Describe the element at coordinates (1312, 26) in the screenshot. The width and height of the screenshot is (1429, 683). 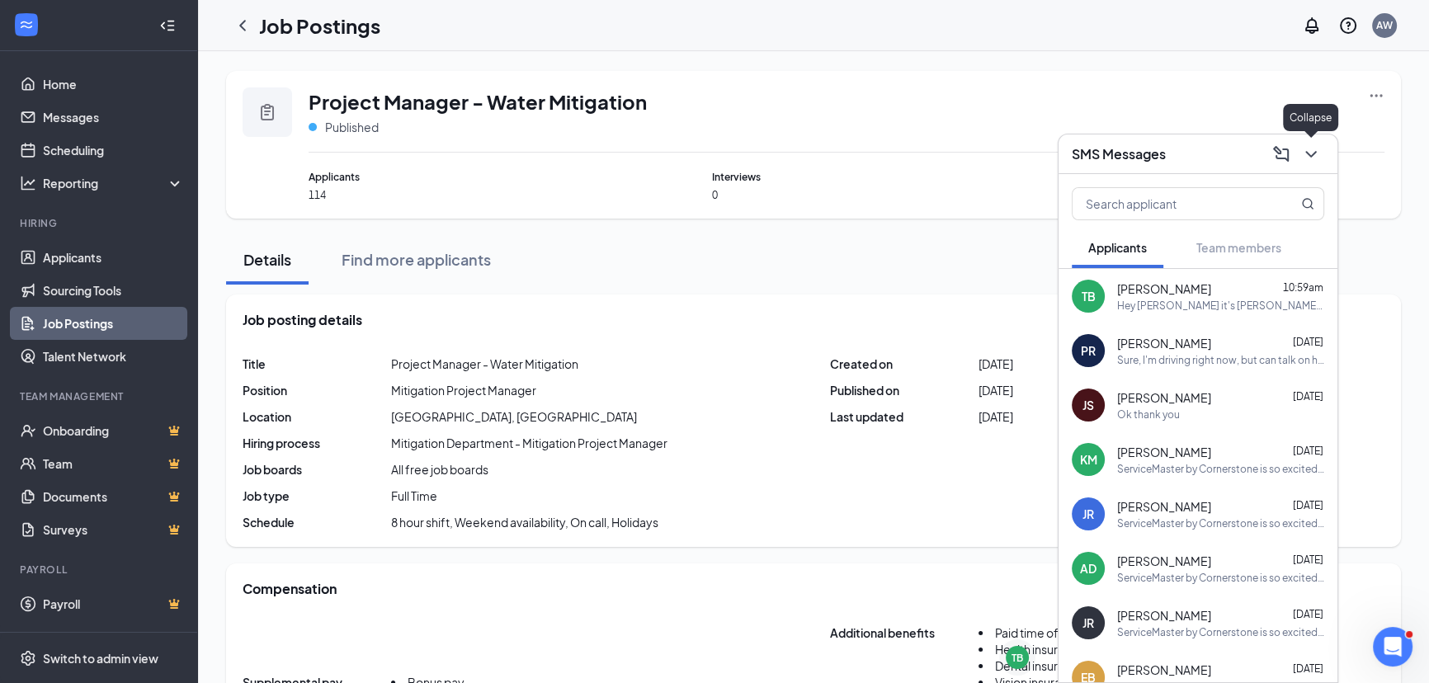
I see `svg: Notifications` at that location.